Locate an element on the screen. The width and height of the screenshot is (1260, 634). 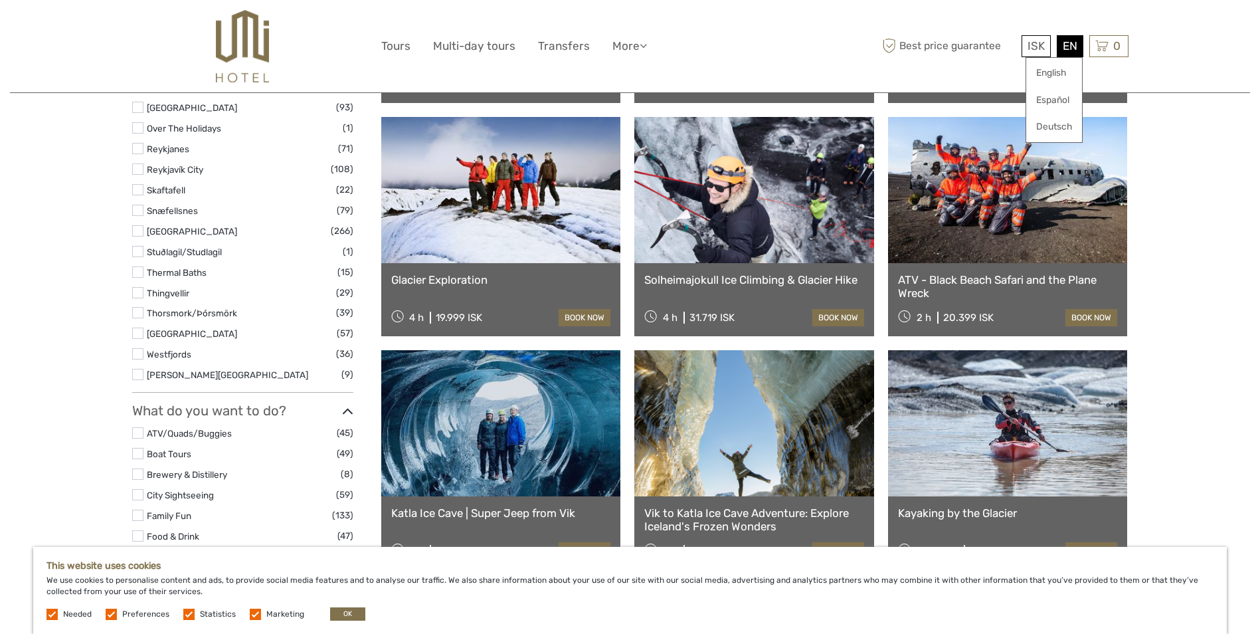
a: Thorsmork/Þórsmörk is located at coordinates (192, 313).